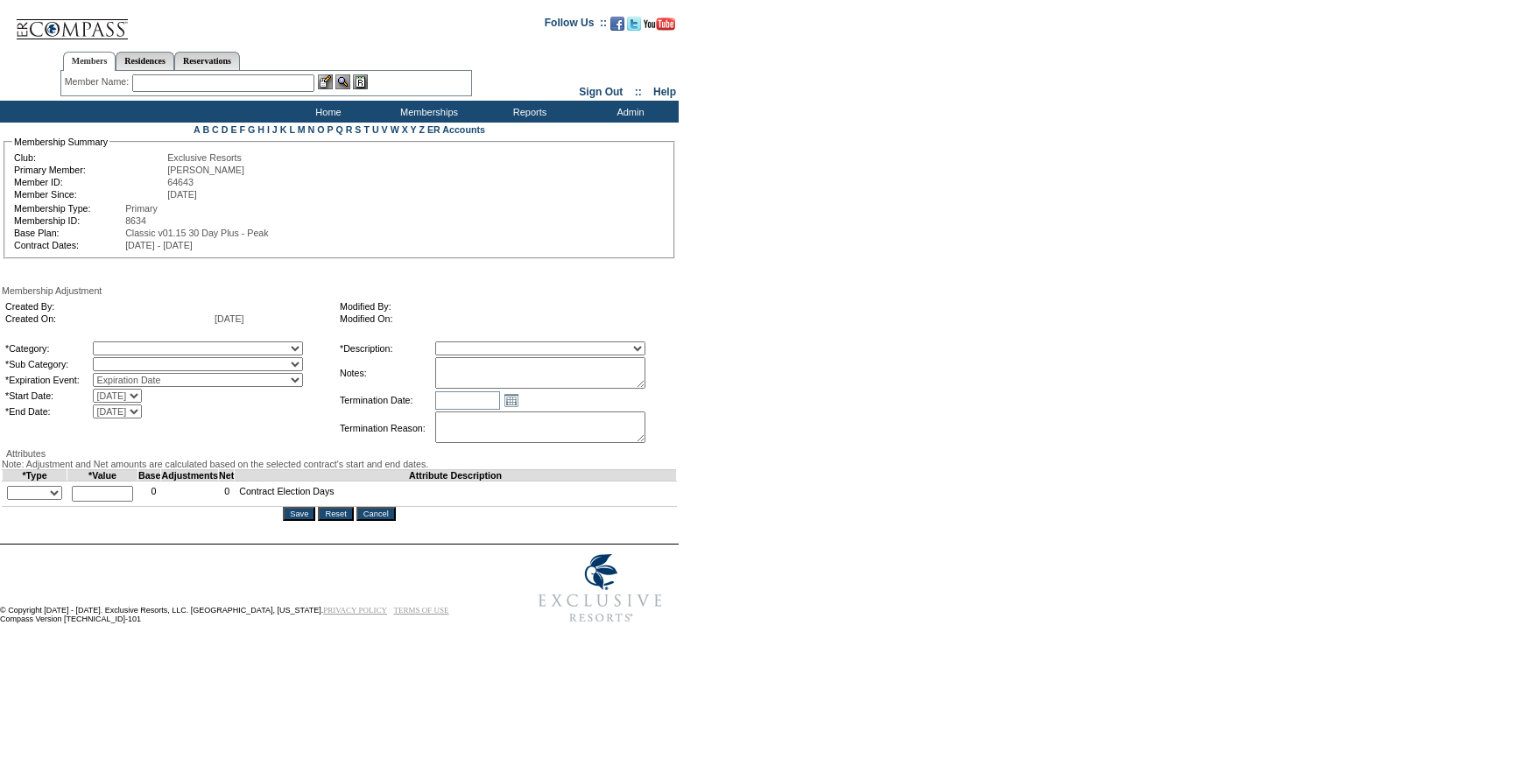 This screenshot has width=1522, height=759. What do you see at coordinates (618, 27) in the screenshot?
I see `a: Become our fan on Facebook` at bounding box center [618, 27].